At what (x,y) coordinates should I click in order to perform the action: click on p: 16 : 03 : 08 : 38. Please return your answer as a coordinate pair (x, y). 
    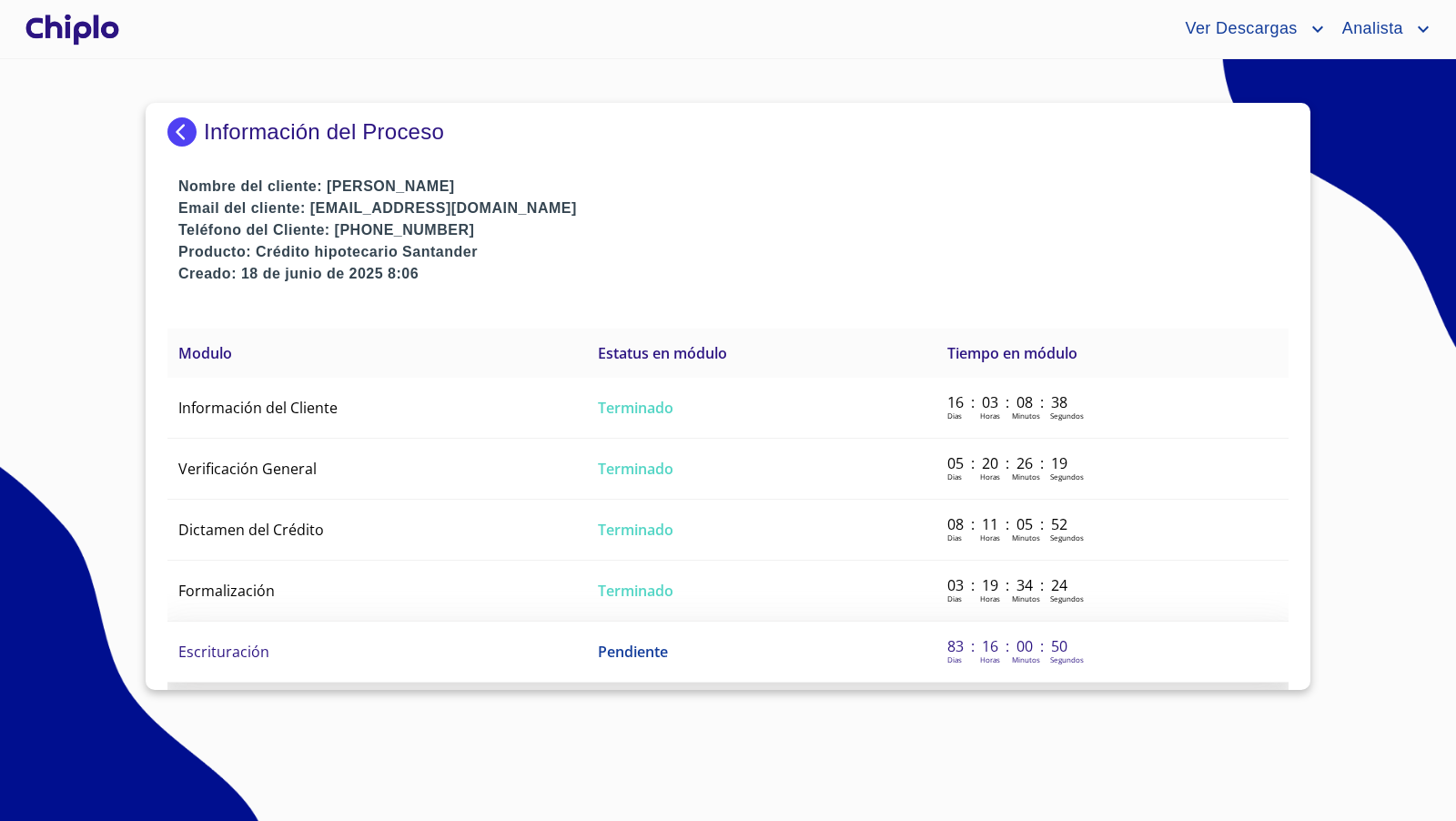
    Looking at the image, I should click on (1008, 402).